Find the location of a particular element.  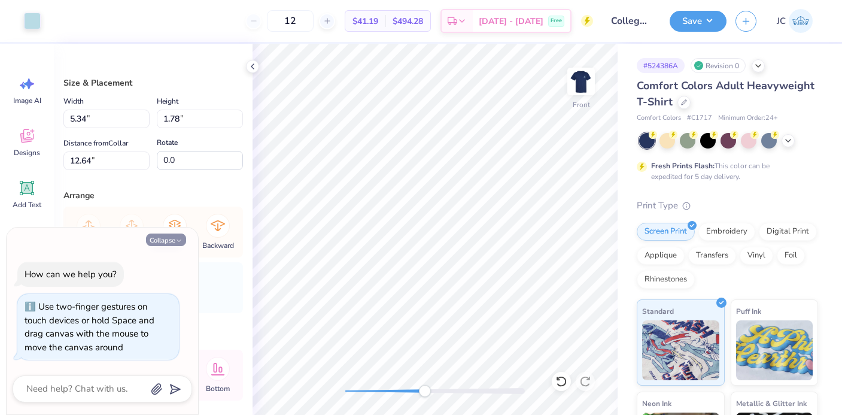

div: Transfers is located at coordinates (712, 256).